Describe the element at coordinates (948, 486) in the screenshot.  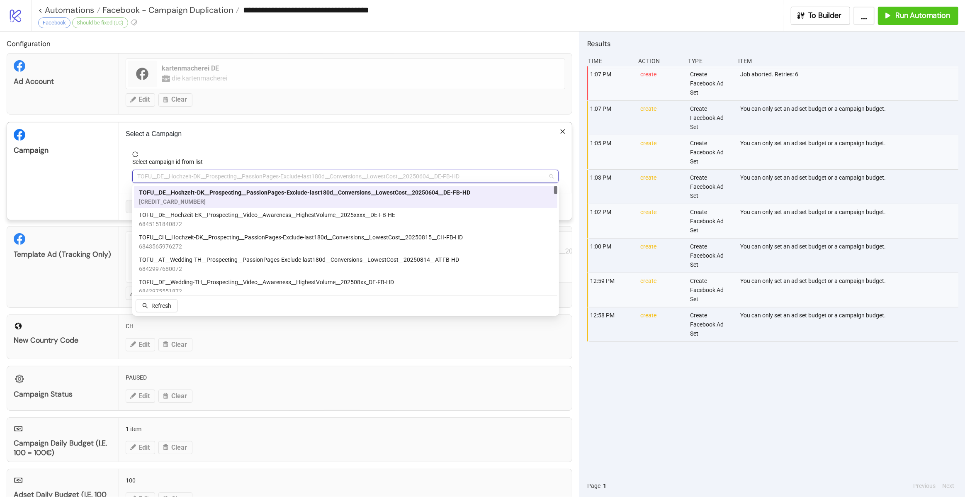
I see `button: Next` at that location.